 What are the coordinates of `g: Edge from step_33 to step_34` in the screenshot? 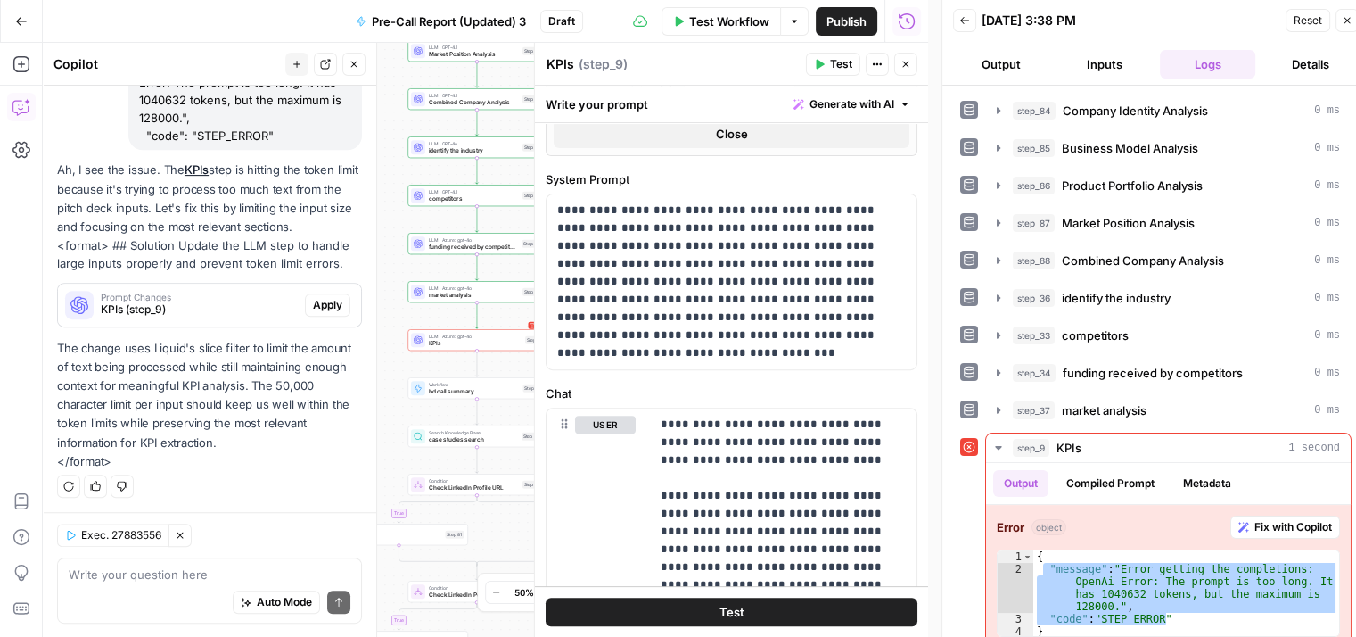 It's located at (476, 218).